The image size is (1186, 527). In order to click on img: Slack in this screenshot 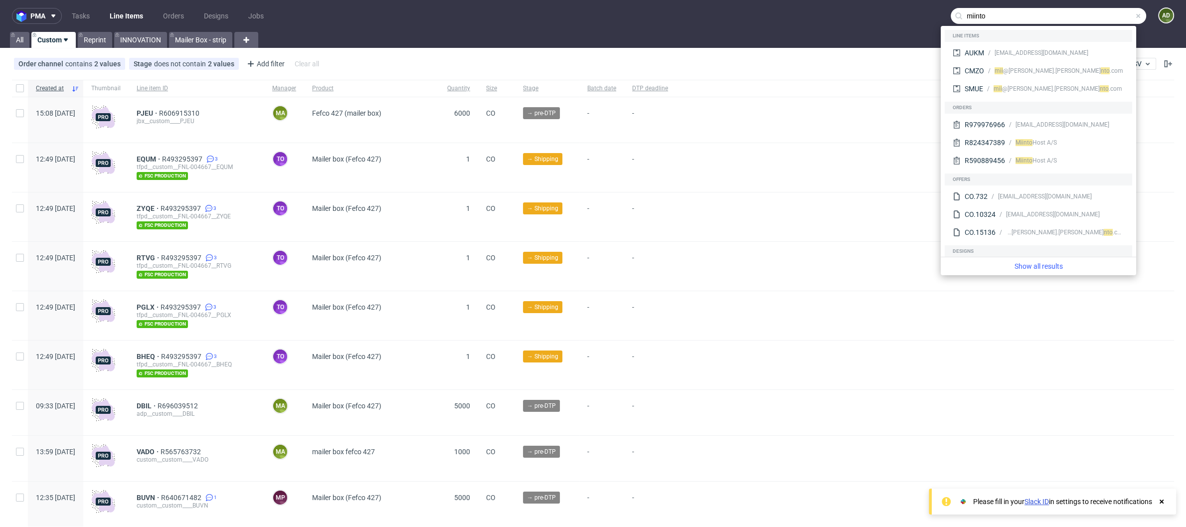, I will do `click(963, 502)`.